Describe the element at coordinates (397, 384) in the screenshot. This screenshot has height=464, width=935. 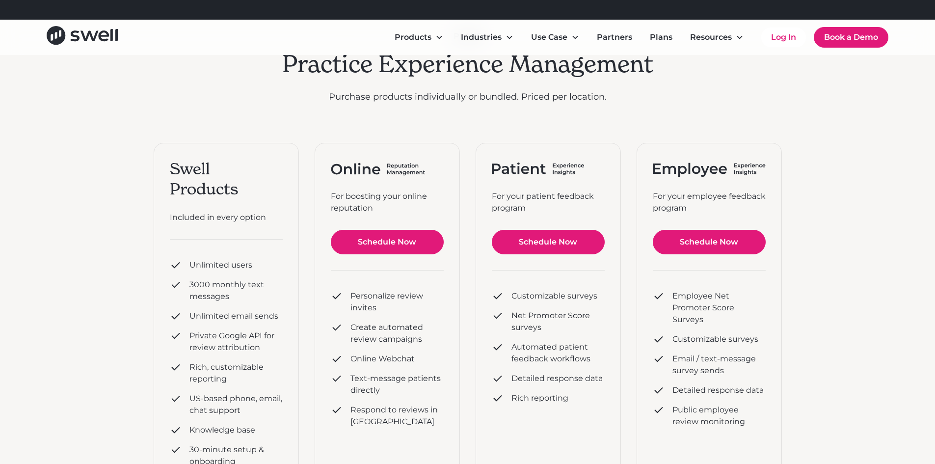
I see `div: Text-message patients directly` at that location.